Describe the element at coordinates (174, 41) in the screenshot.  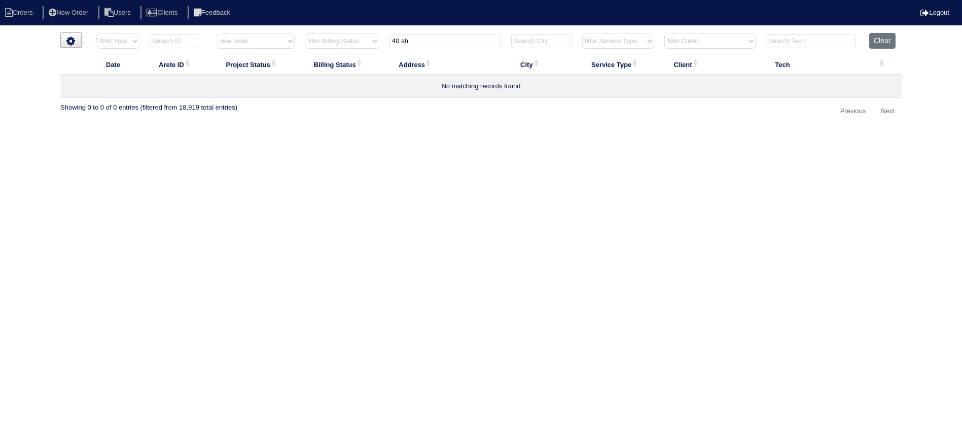
I see `input: Search ID` at that location.